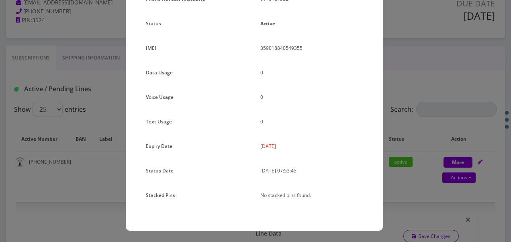 This screenshot has width=511, height=242. Describe the element at coordinates (159, 72) in the screenshot. I see `label: Data Usage` at that location.